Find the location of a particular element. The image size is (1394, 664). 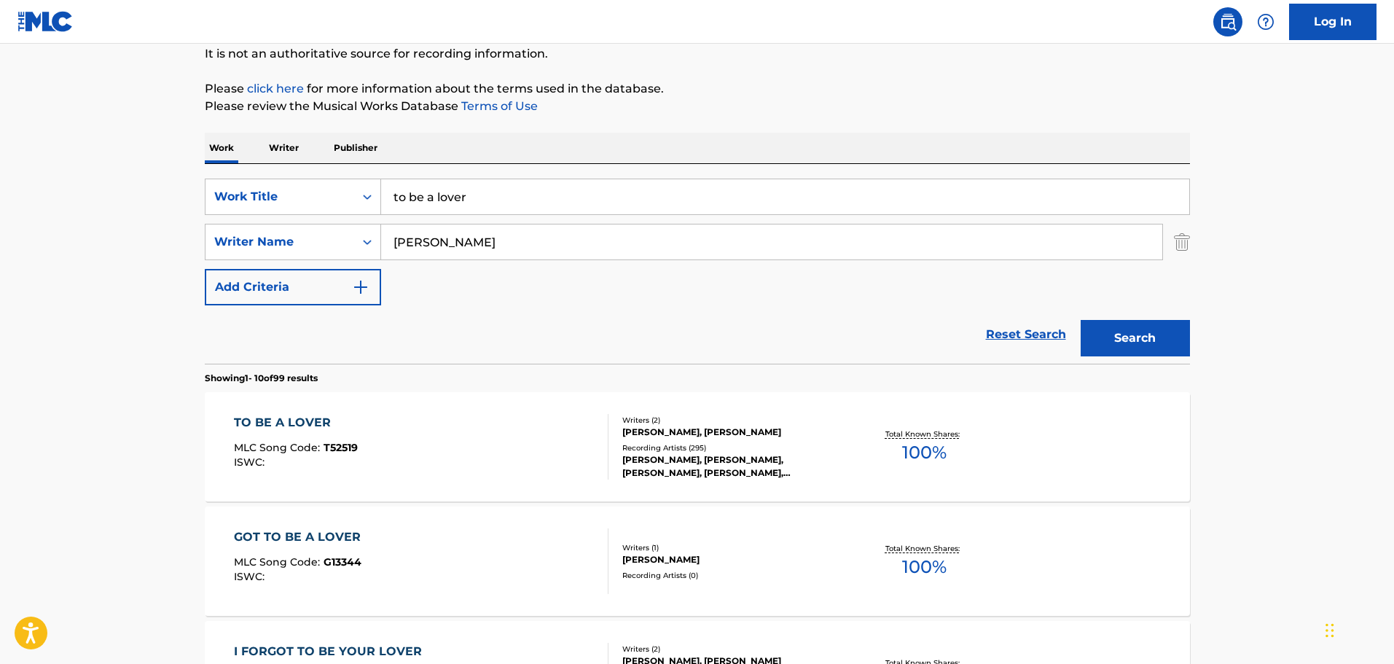

a: click here is located at coordinates (276, 88).